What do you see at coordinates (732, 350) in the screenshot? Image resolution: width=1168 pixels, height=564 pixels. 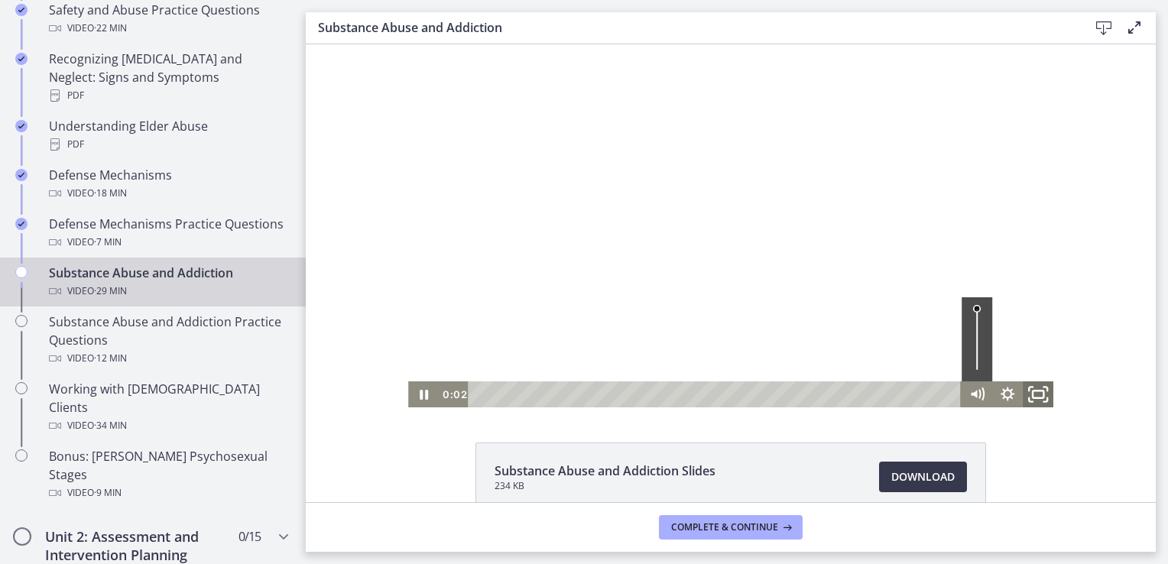 I see `button: Fullscreen` at bounding box center [732, 350].